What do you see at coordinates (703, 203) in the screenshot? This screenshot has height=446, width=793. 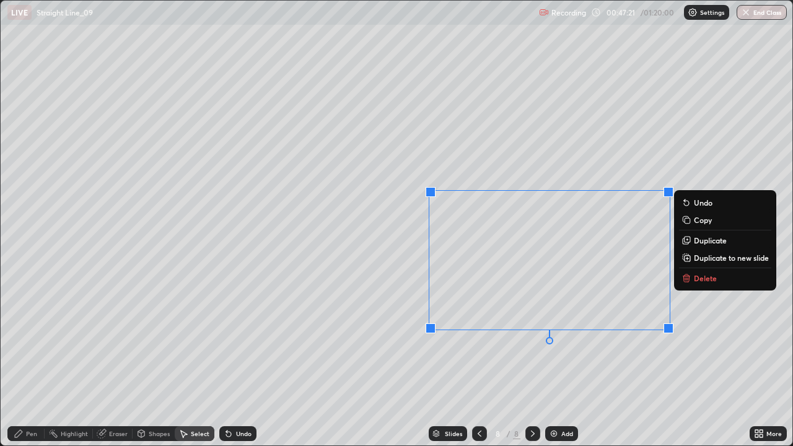 I see `p: Undo` at bounding box center [703, 203].